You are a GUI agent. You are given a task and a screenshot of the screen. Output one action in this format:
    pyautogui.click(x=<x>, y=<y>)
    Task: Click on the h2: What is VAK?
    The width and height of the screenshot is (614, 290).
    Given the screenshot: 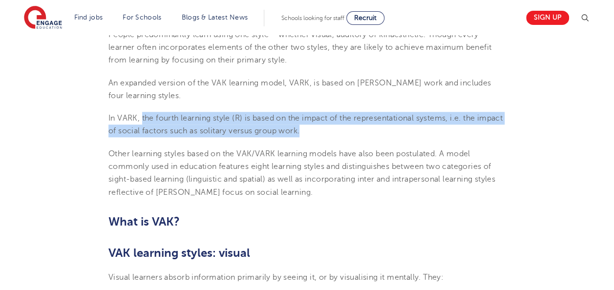 What is the action you would take?
    pyautogui.click(x=307, y=222)
    